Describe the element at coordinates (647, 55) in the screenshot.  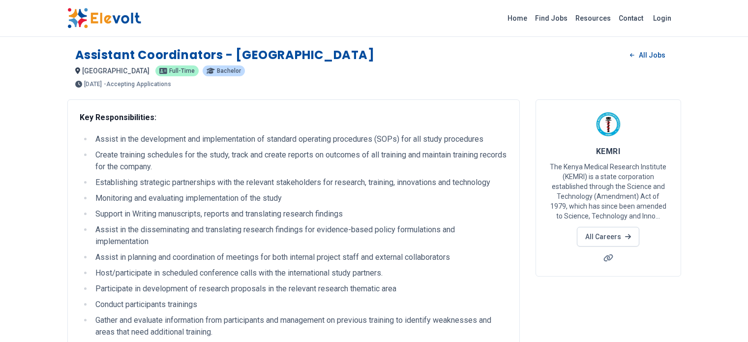
I see `a: All Jobs` at that location.